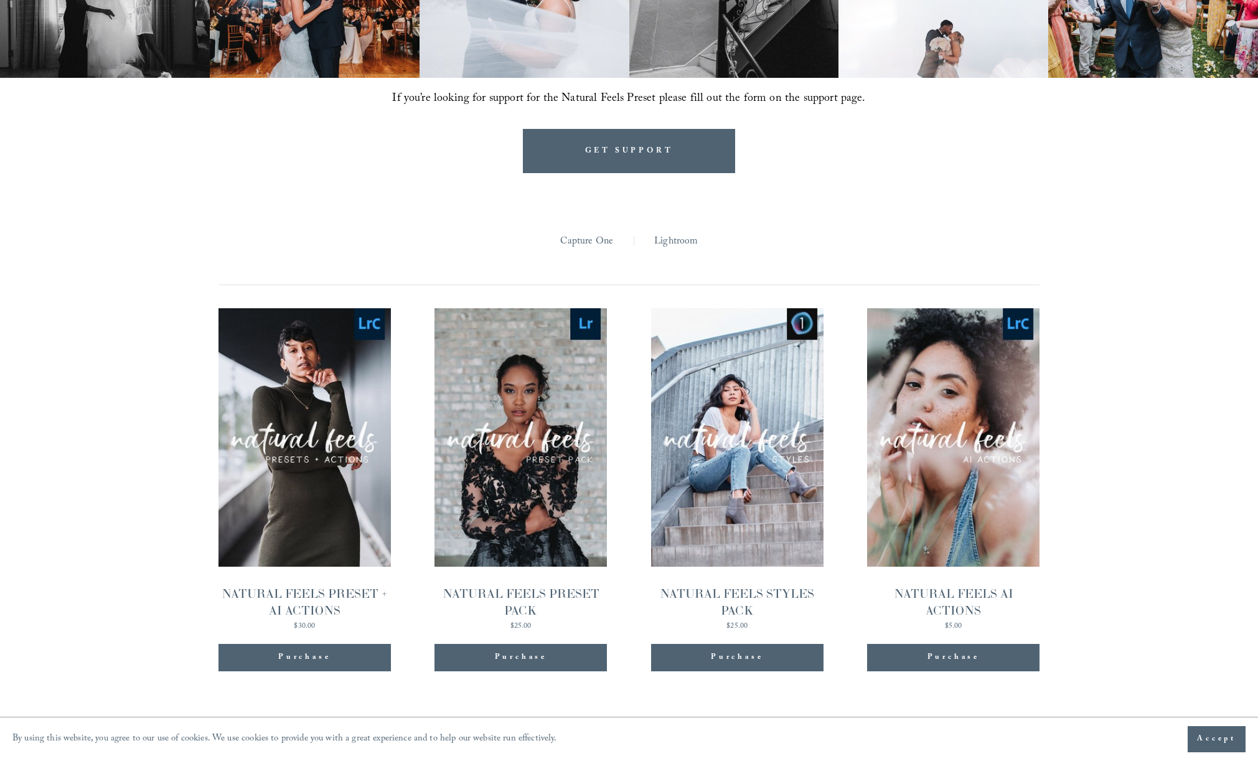  Describe the element at coordinates (953, 602) in the screenshot. I see `div: NATURAL FEELS AI ACTIONS` at that location.